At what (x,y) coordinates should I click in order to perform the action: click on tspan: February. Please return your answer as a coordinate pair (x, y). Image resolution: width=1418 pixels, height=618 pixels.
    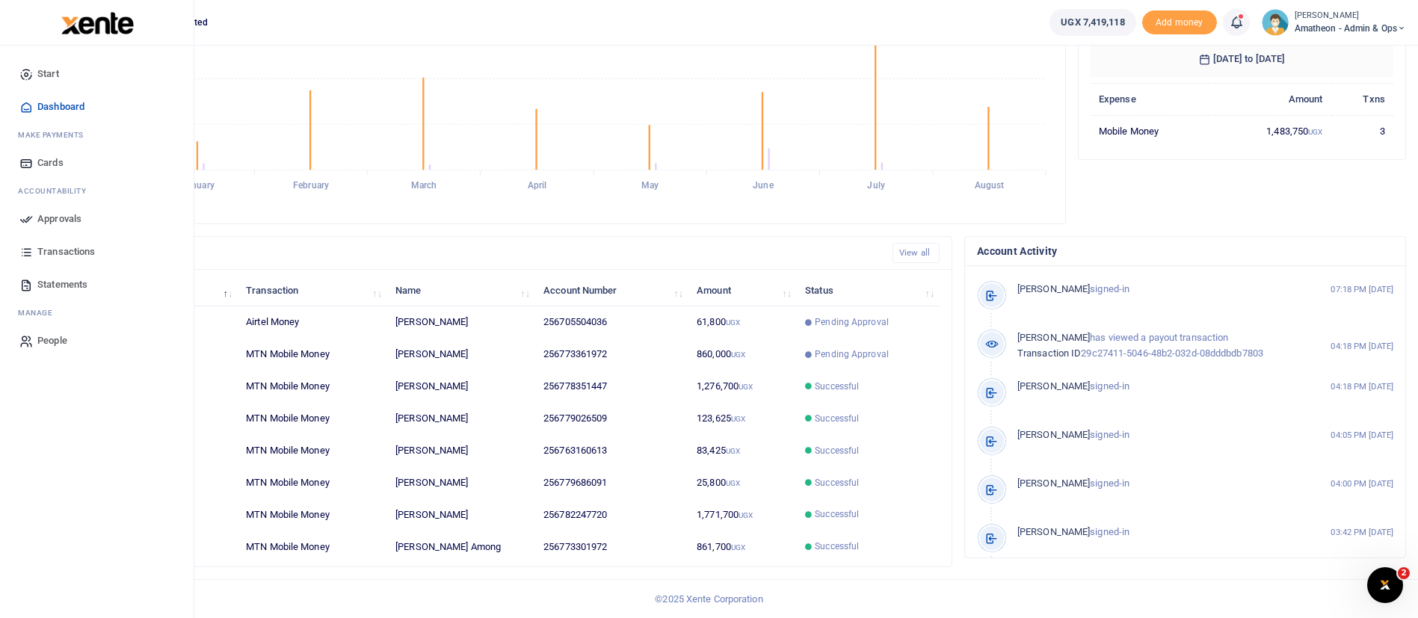
    Looking at the image, I should click on (311, 186).